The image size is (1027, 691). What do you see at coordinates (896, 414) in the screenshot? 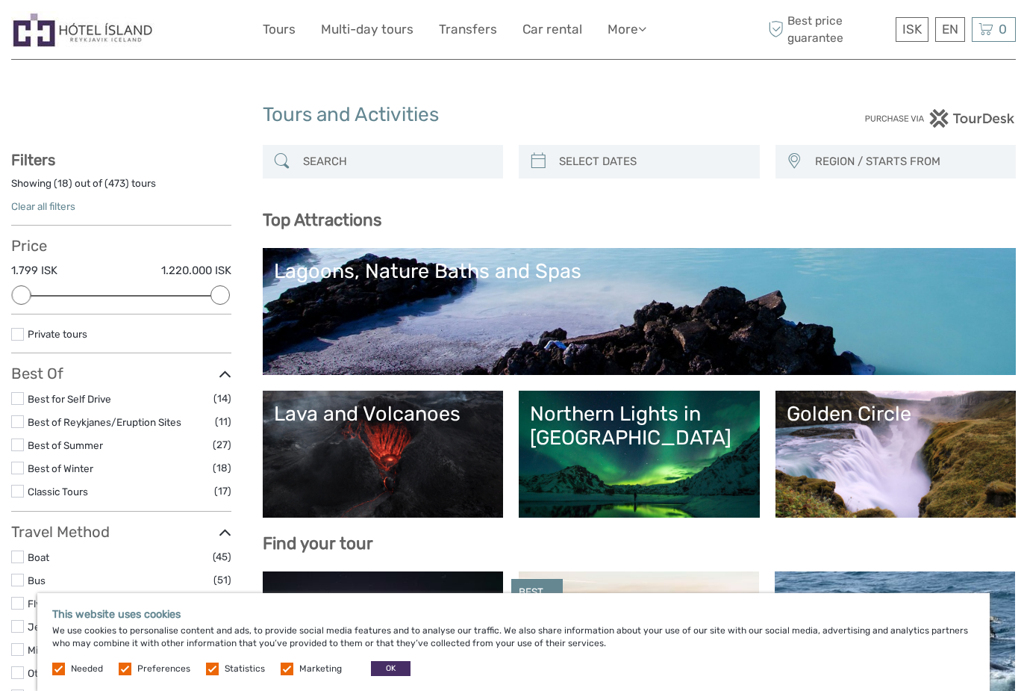
I see `div: Golden Circle` at bounding box center [896, 414].